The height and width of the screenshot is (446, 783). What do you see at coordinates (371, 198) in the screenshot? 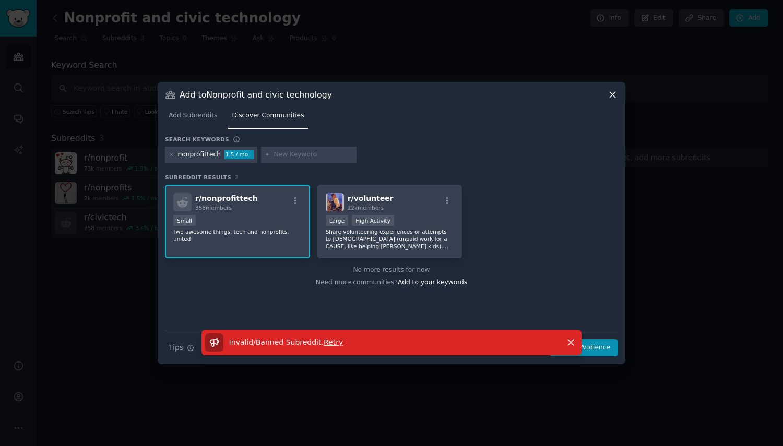
I see `span: r/ volunteer` at bounding box center [371, 198].